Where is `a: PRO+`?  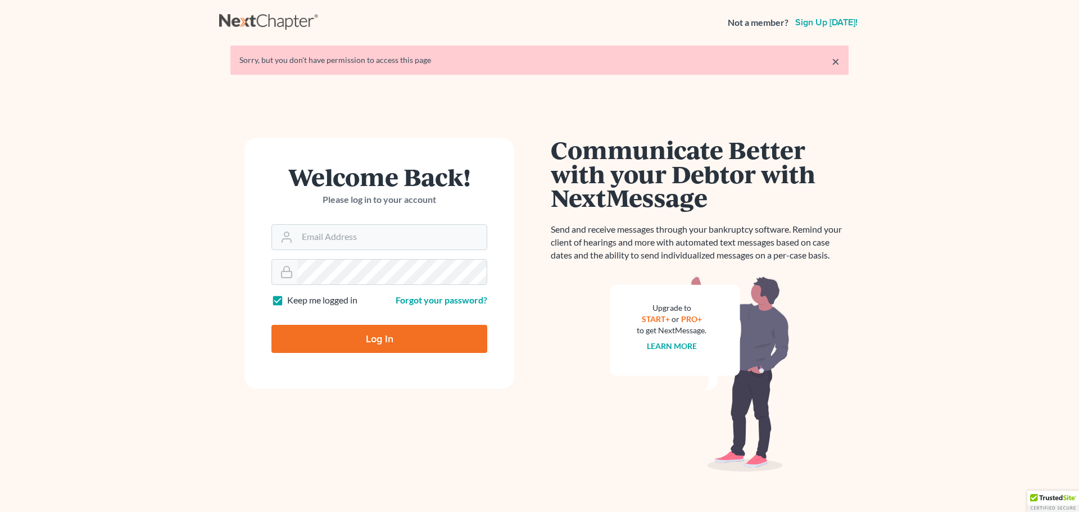 a: PRO+ is located at coordinates (691, 319).